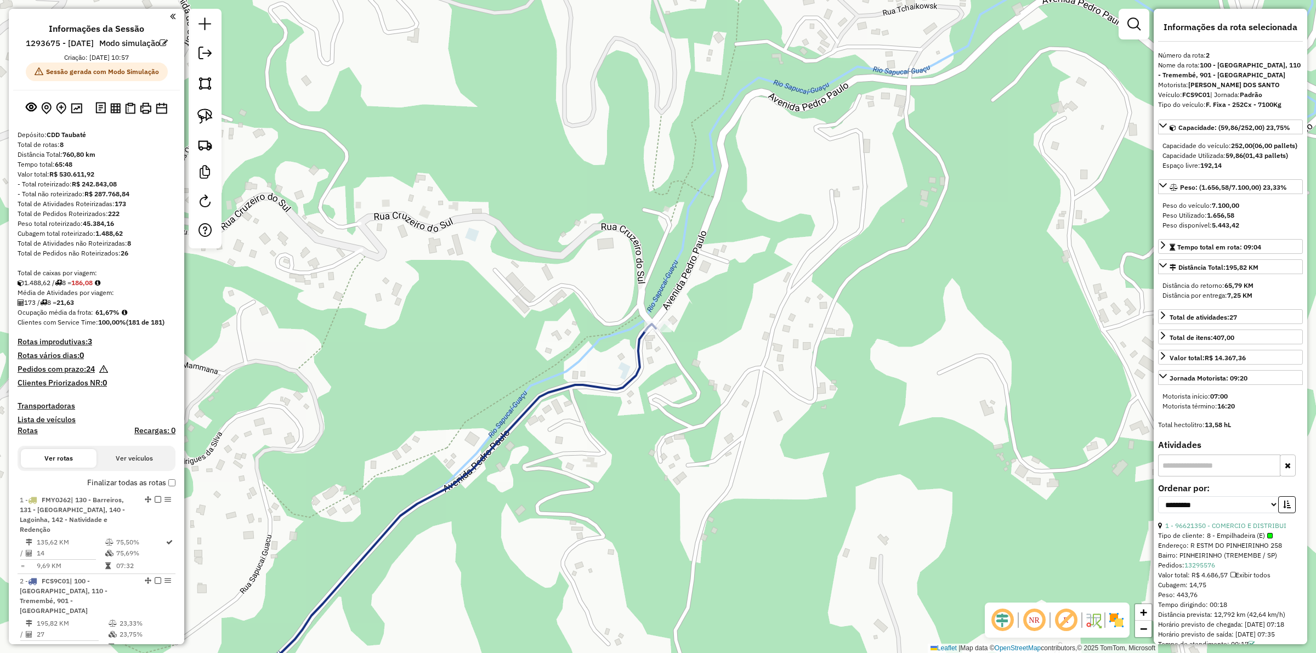 Image resolution: width=1316 pixels, height=653 pixels. Describe the element at coordinates (205, 116) in the screenshot. I see `img: Selecionar atividades - laço` at that location.